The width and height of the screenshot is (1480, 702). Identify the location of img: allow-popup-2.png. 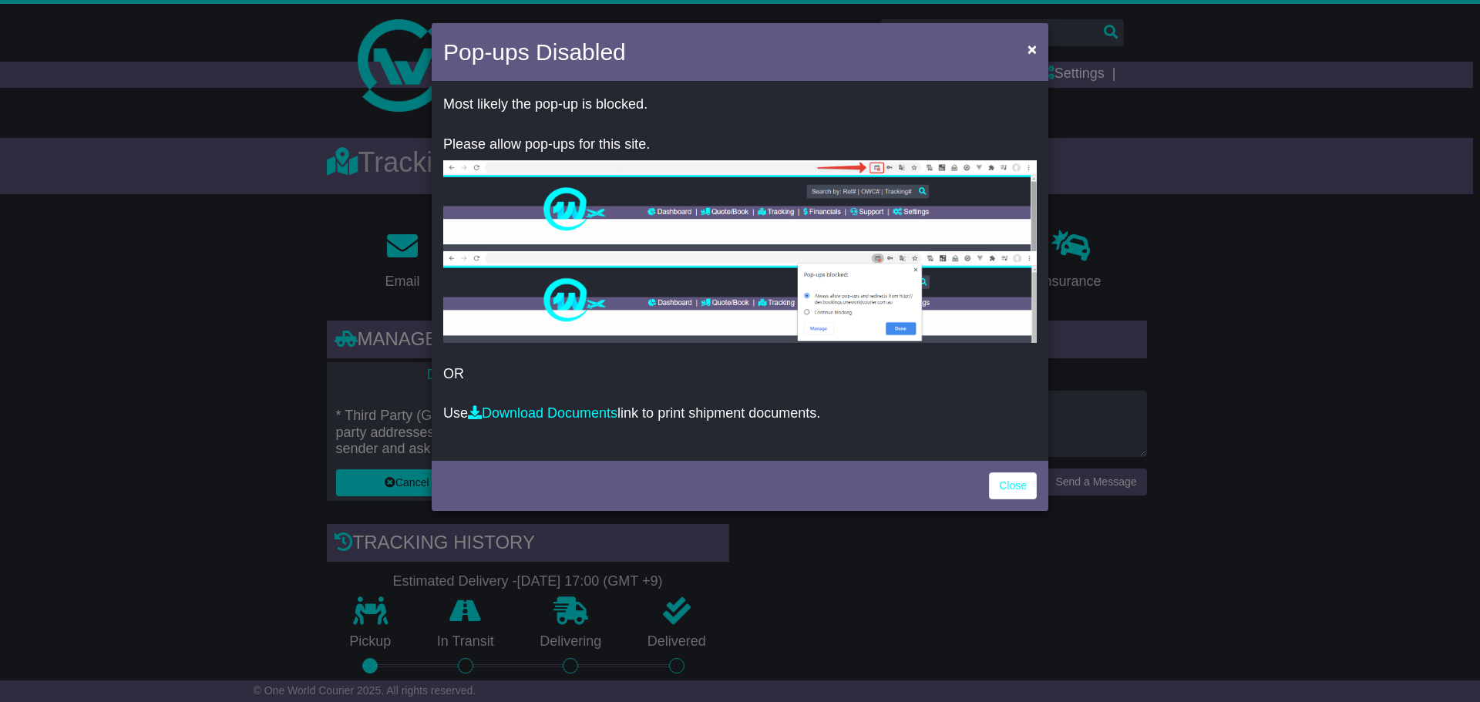
(740, 297).